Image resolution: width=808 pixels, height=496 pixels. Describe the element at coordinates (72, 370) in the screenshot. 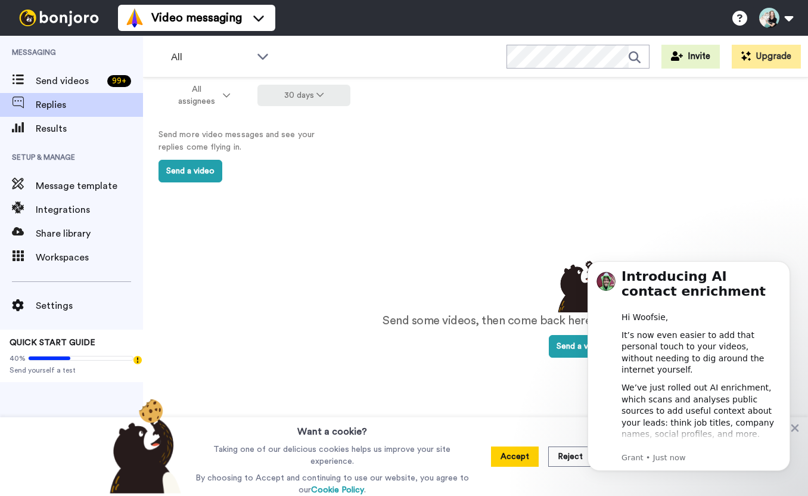

I see `span: Send yourself a test` at that location.